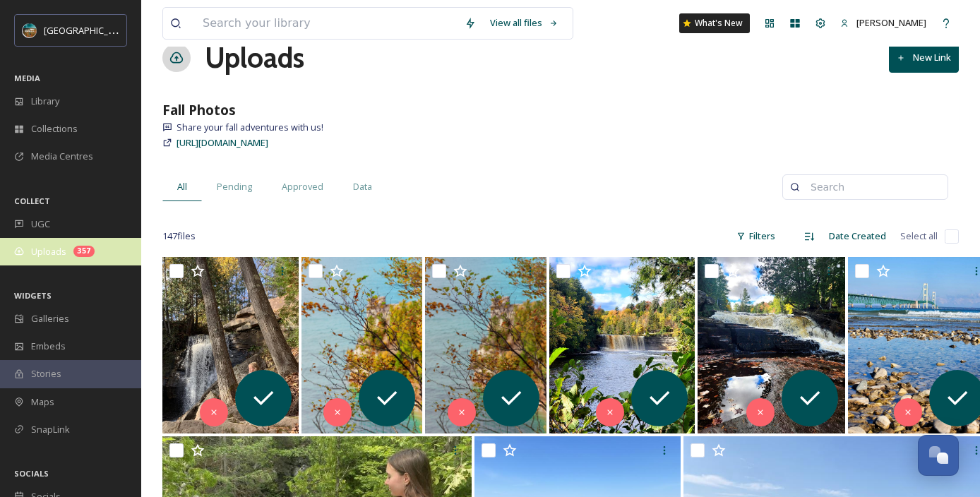 The width and height of the screenshot is (980, 497). Describe the element at coordinates (254, 58) in the screenshot. I see `h1: Uploads` at that location.